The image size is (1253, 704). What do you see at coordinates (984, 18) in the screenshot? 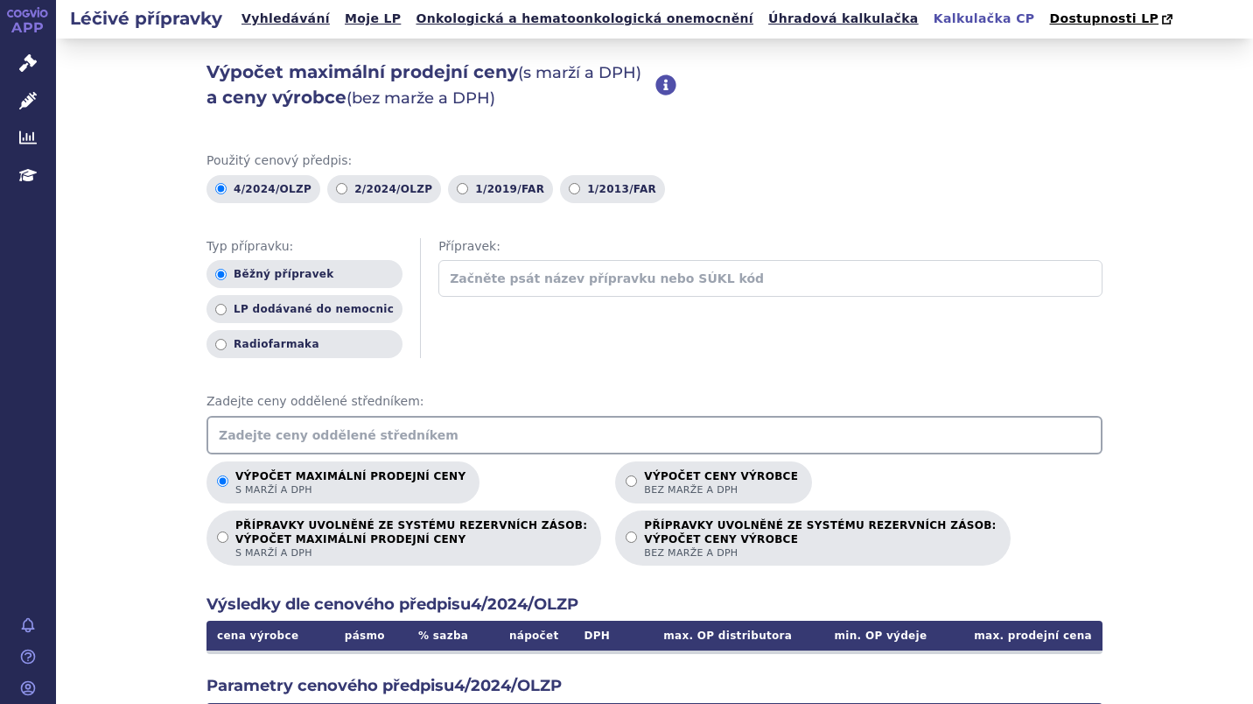
I see `a: Kalkulačka CP` at bounding box center [984, 18].